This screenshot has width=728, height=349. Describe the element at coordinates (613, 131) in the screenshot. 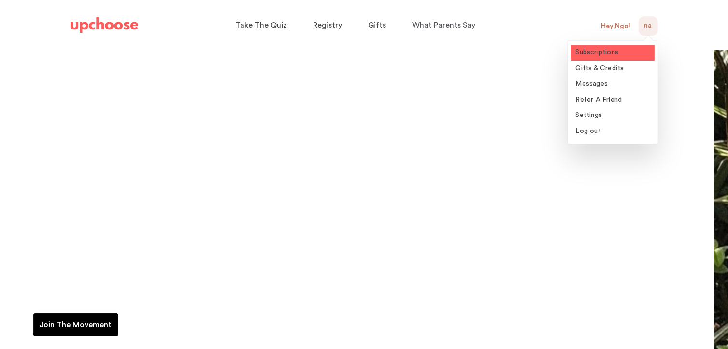

I see `a: Log out` at that location.